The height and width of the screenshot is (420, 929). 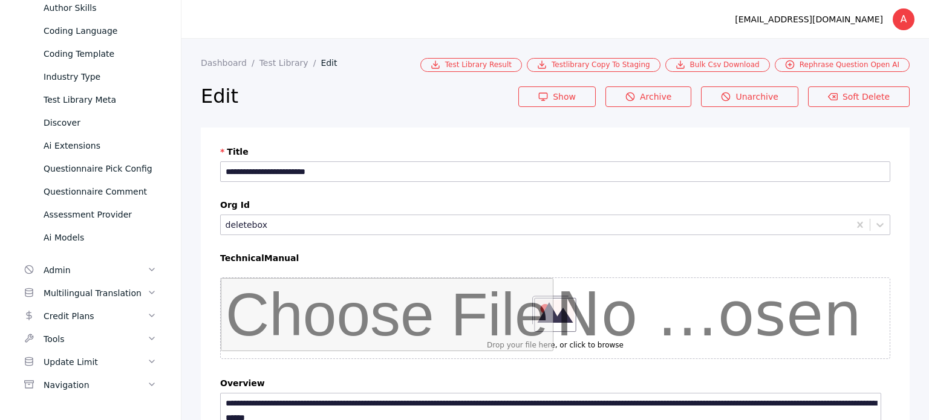 What do you see at coordinates (100, 77) in the screenshot?
I see `div: Industry Type` at bounding box center [100, 77].